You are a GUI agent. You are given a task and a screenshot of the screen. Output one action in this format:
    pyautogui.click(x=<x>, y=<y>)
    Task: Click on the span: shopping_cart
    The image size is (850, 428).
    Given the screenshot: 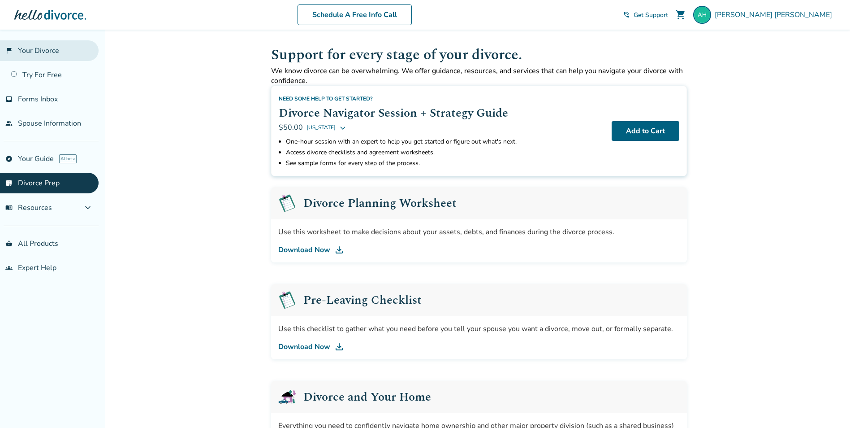 What is the action you would take?
    pyautogui.click(x=681, y=15)
    